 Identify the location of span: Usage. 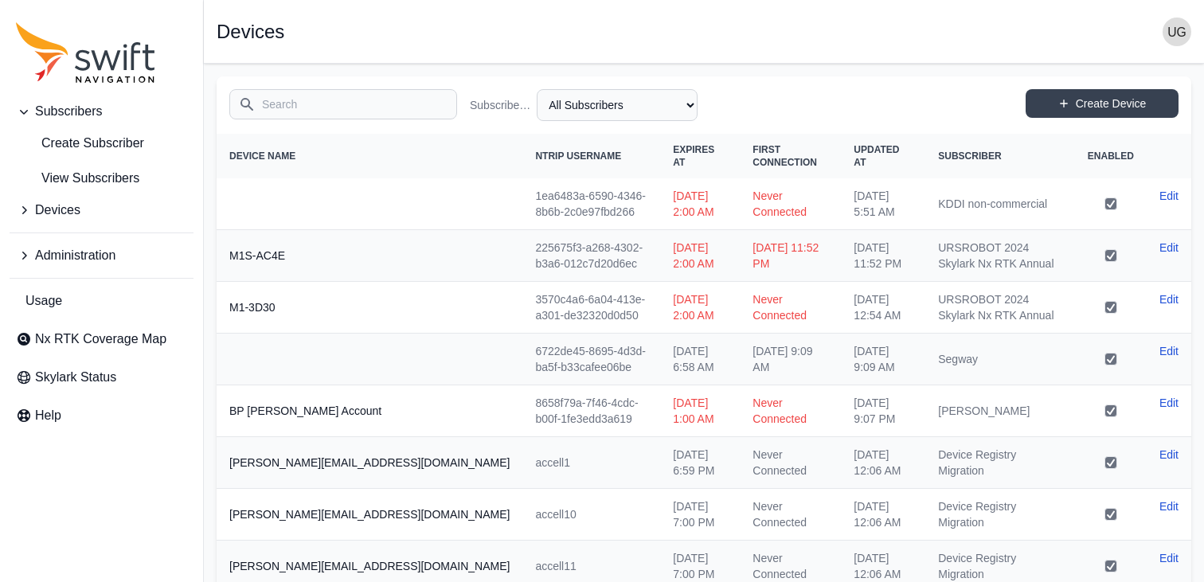
(44, 301).